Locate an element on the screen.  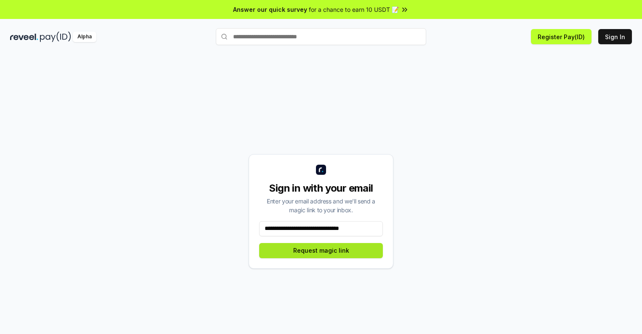
button: Request magic link is located at coordinates (321, 250).